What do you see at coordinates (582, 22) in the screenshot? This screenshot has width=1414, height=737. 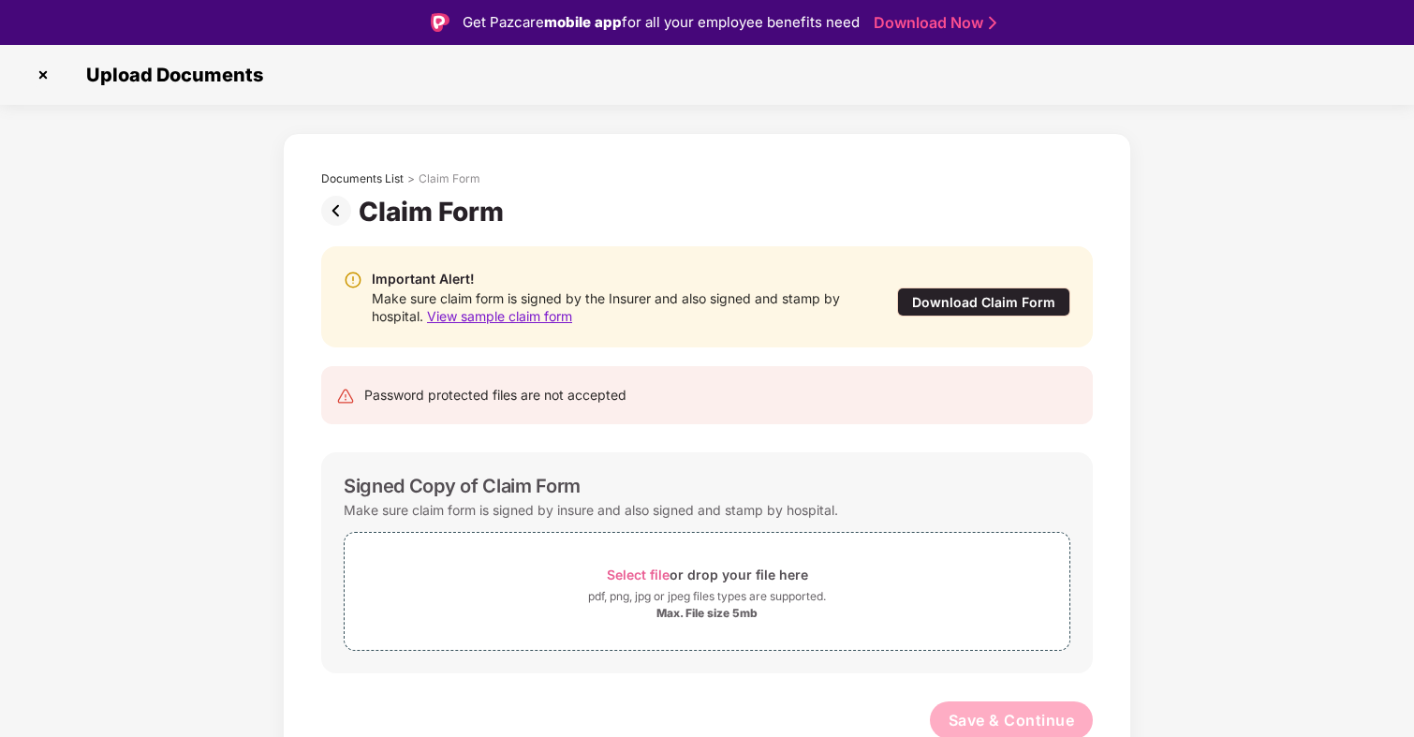 I see `strong: mobile app` at bounding box center [582, 22].